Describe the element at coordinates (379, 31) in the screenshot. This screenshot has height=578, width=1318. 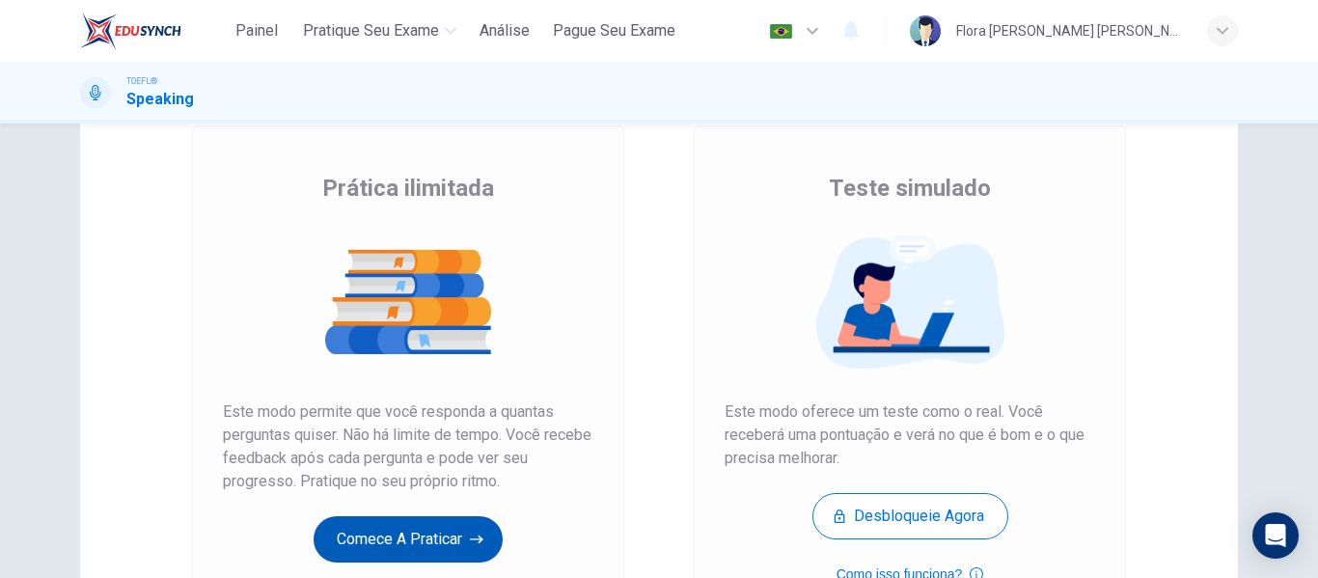
I see `button: Pratique seu exame` at that location.